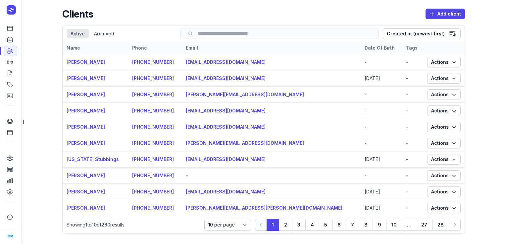 The height and width of the screenshot is (244, 506). Describe the element at coordinates (416, 34) in the screenshot. I see `div: Created at (newest first)` at that location.